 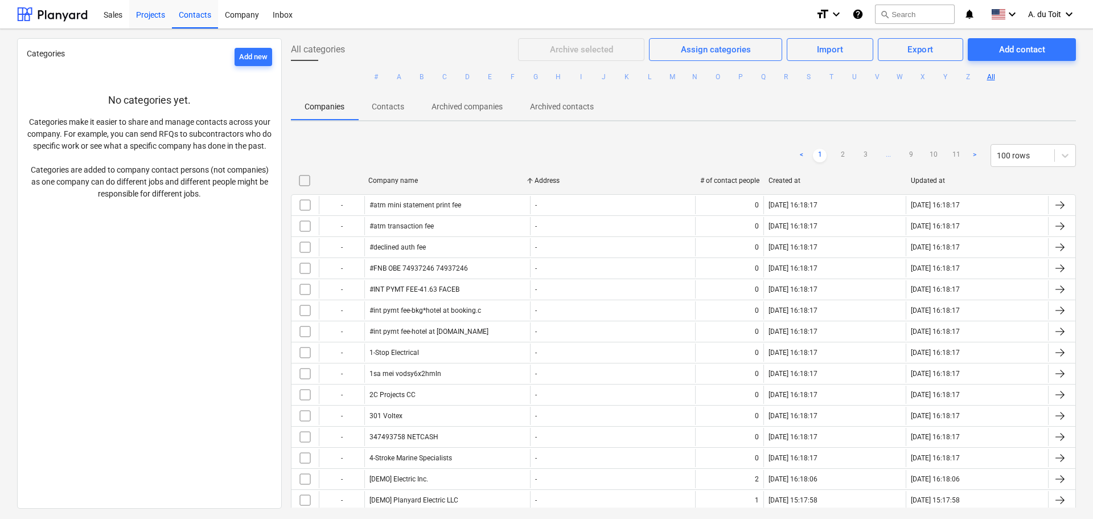 What do you see at coordinates (414, 289) in the screenshot?
I see `div: #INT PYMT FEE-41.63 FACEB` at bounding box center [414, 289].